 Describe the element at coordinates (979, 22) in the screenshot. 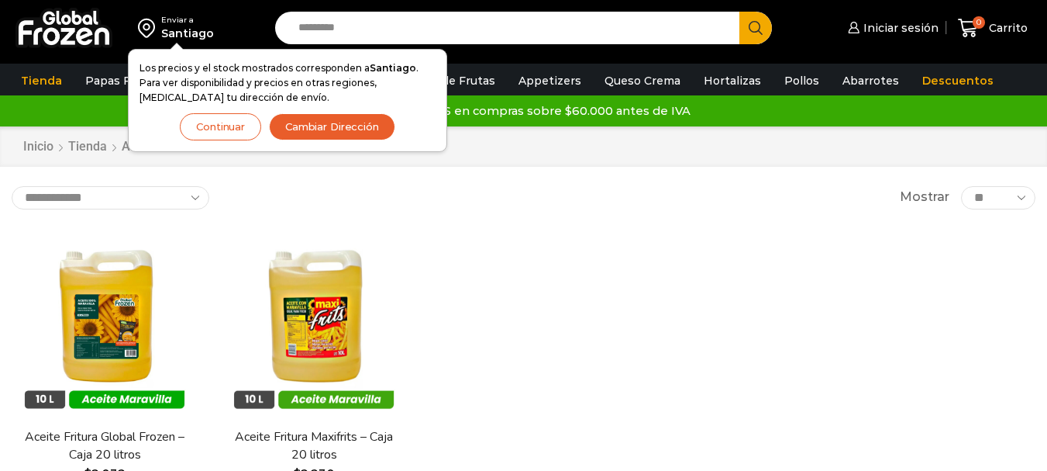

I see `span: 0` at that location.